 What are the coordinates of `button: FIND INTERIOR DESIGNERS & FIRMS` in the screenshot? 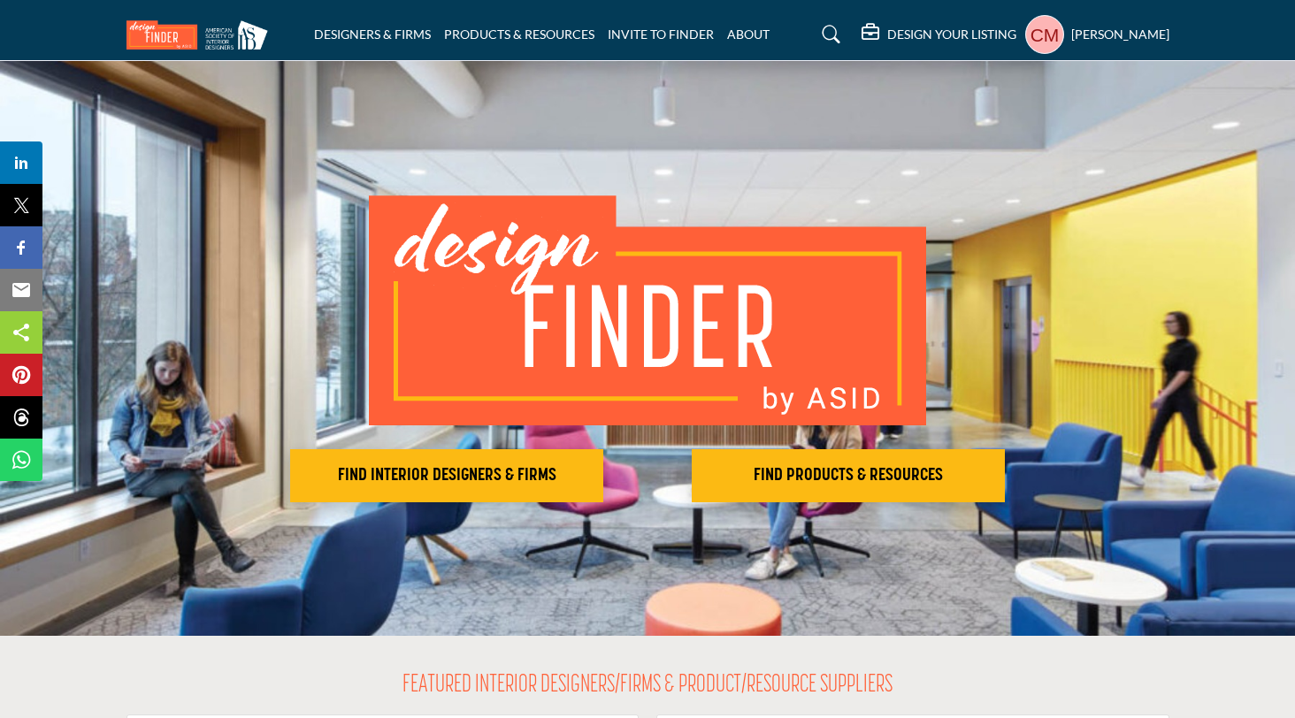 It's located at (447, 476).